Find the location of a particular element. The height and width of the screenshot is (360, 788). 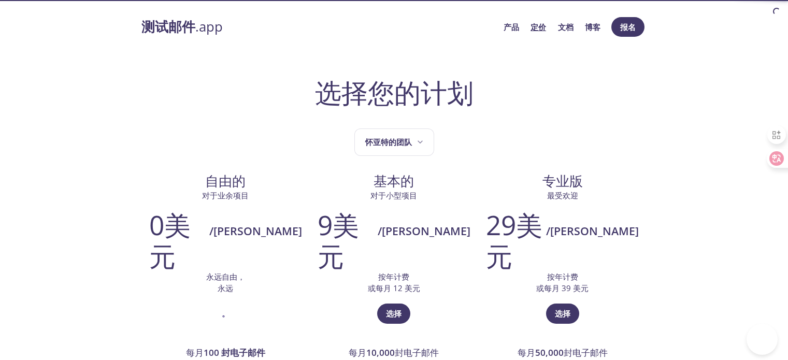

font: 或每月 12 美元 is located at coordinates (394, 288).